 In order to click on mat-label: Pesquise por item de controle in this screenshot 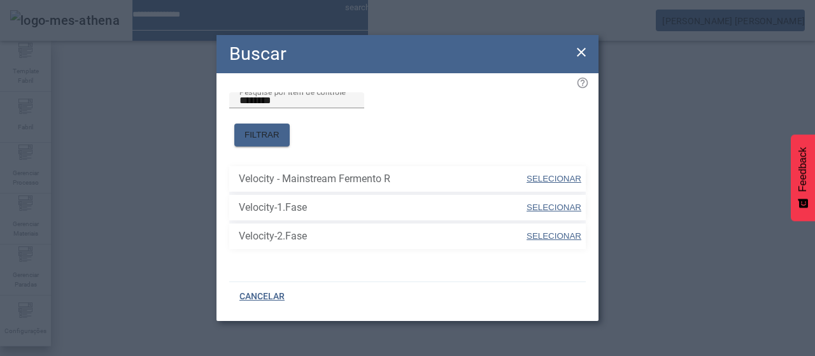, I will do `click(292, 92)`.